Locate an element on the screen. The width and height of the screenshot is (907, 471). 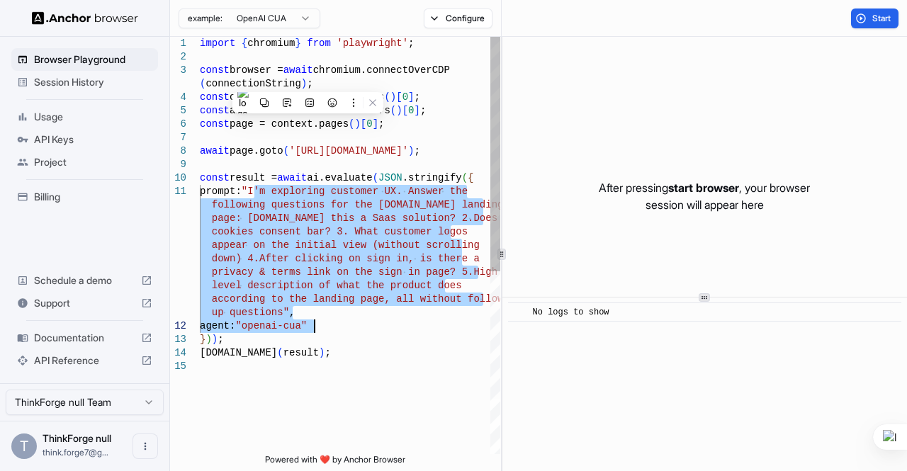
div: Session History is located at coordinates (84, 82).